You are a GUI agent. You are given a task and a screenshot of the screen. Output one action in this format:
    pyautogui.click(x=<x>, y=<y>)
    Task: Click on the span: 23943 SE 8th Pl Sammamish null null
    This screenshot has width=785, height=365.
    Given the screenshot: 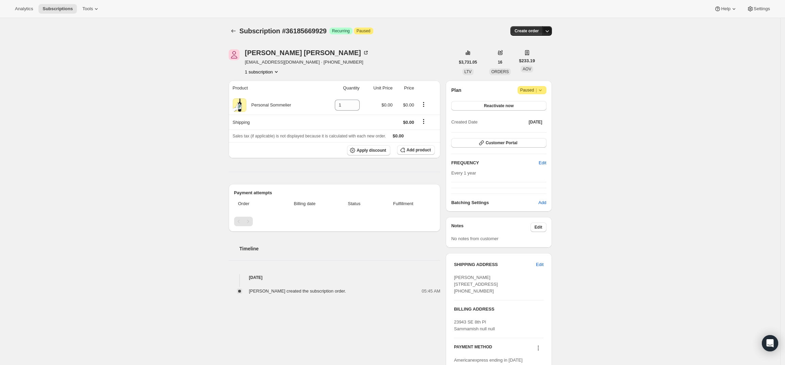 What is the action you would take?
    pyautogui.click(x=475, y=325)
    